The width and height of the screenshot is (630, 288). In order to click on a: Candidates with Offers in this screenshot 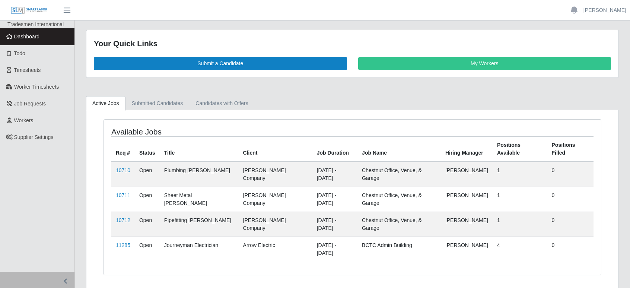, I will do `click(221, 103)`.